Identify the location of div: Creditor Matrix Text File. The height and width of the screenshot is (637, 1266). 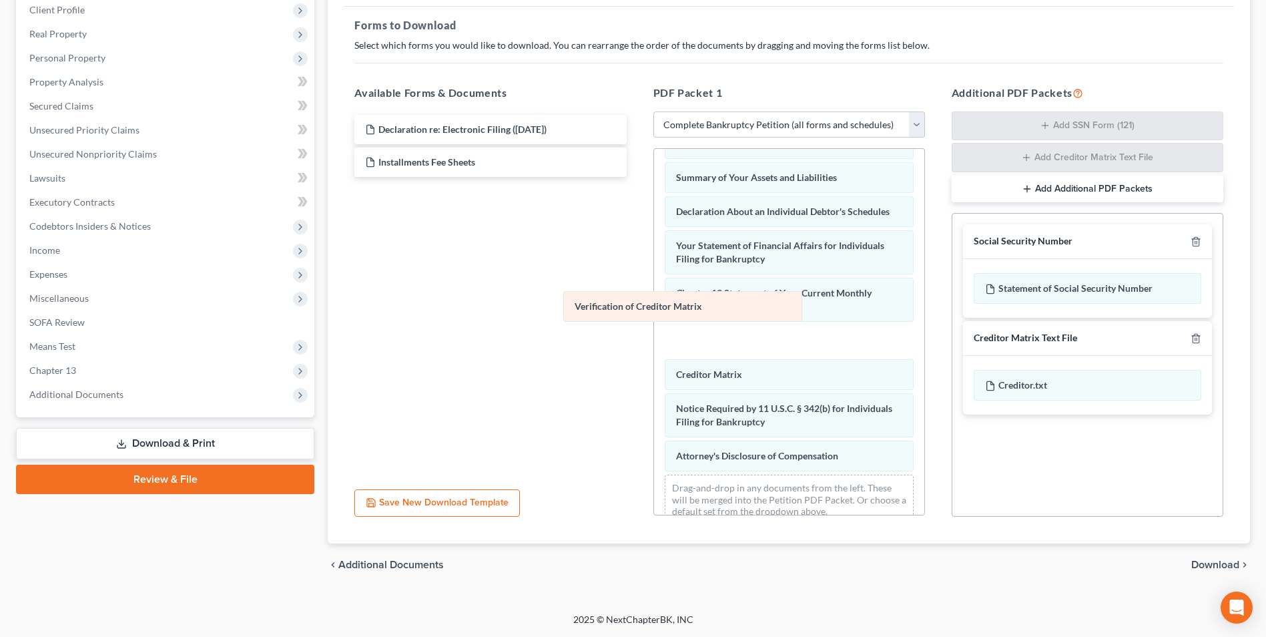
(1025, 338).